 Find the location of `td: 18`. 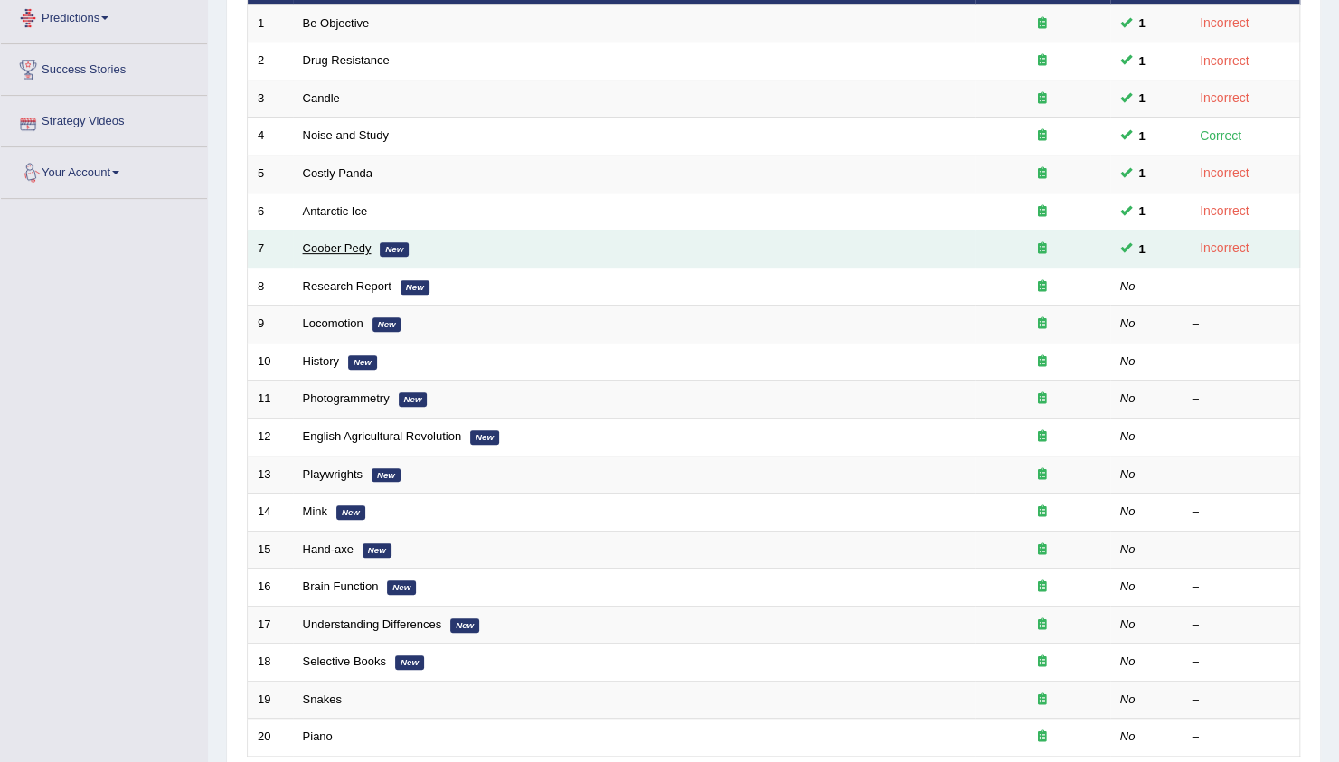

td: 18 is located at coordinates (270, 663).